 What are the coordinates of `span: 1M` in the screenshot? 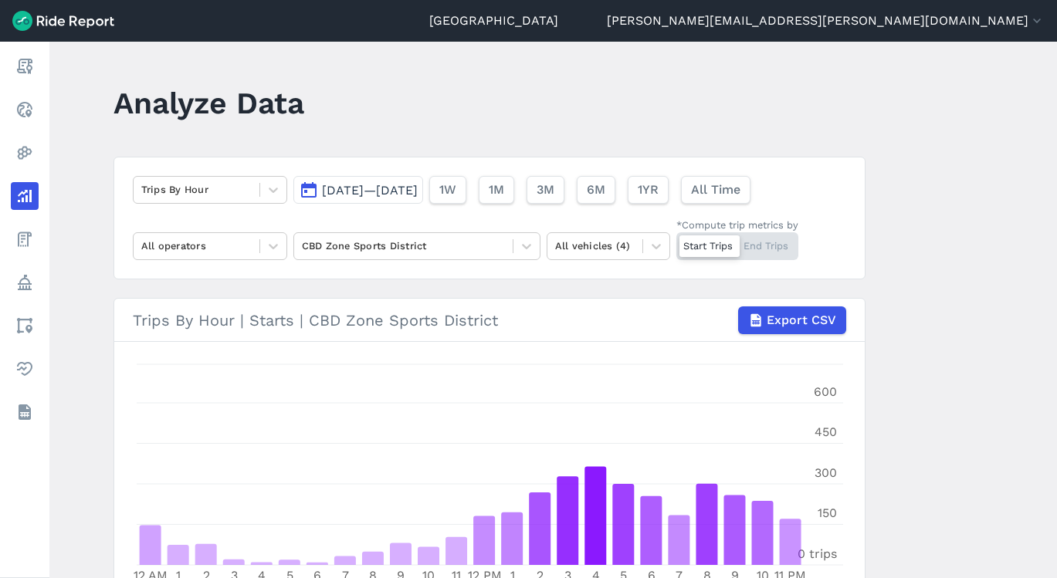 It's located at (497, 190).